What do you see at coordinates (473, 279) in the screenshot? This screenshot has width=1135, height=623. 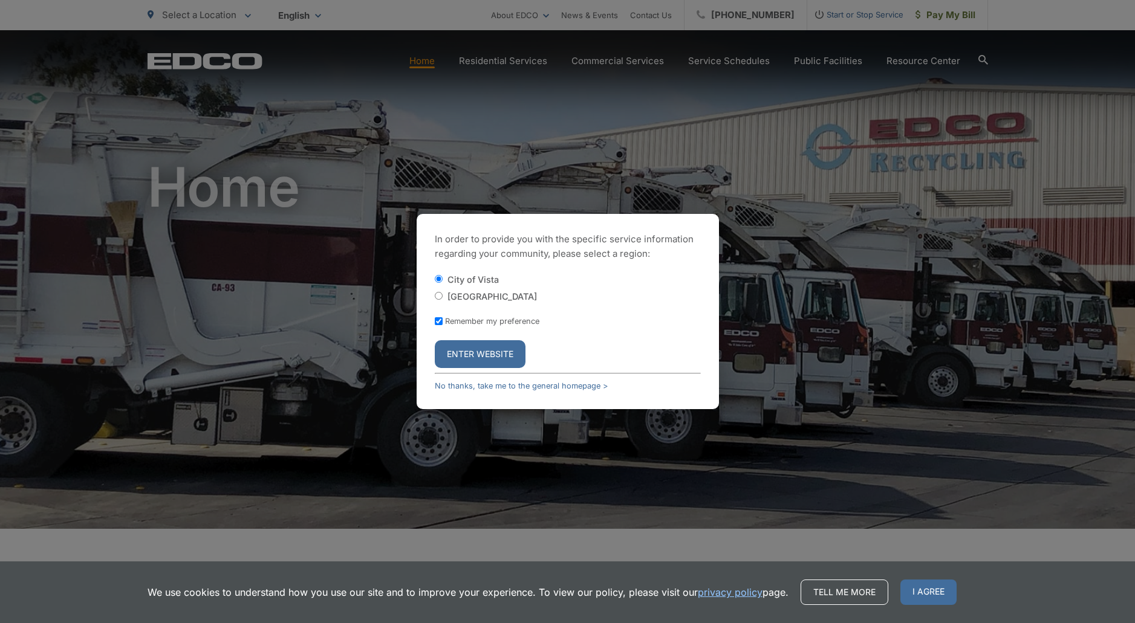 I see `label: City of Vista` at bounding box center [473, 279].